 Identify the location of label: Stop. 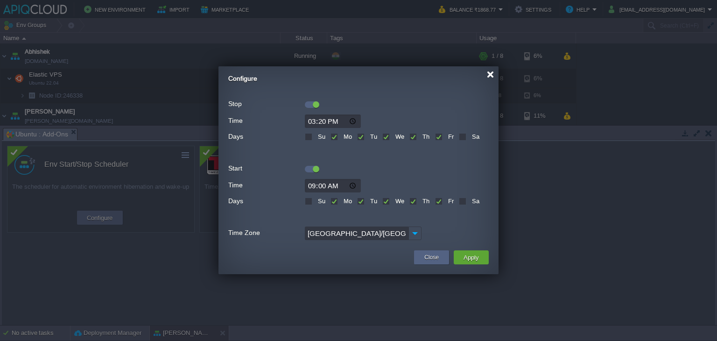
(266, 104).